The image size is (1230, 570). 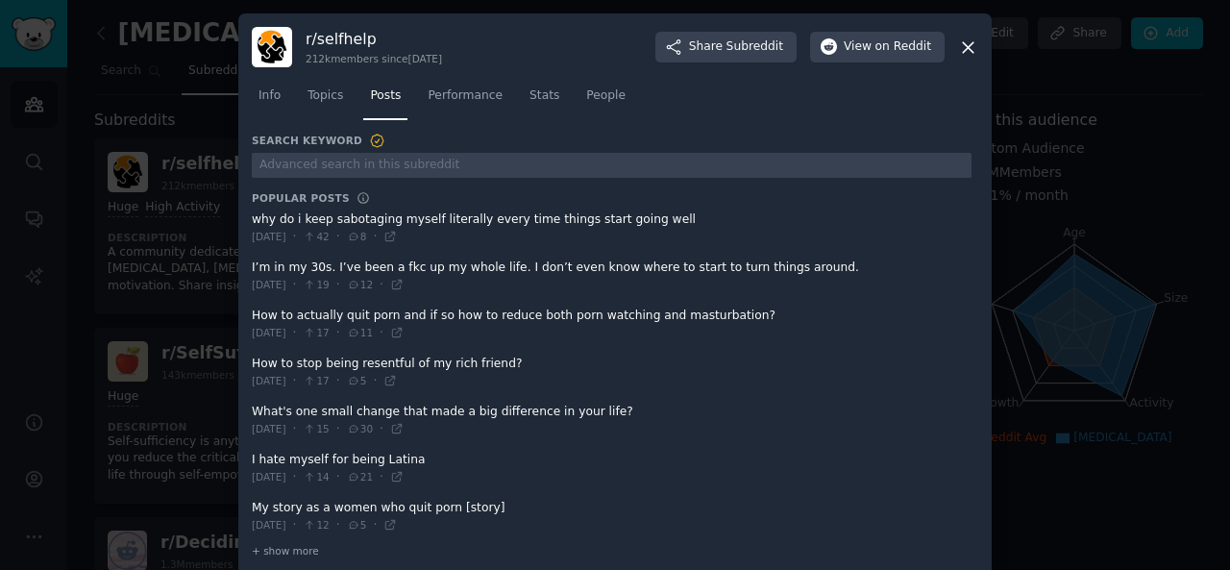 What do you see at coordinates (544, 96) in the screenshot?
I see `span: Stats` at bounding box center [544, 96].